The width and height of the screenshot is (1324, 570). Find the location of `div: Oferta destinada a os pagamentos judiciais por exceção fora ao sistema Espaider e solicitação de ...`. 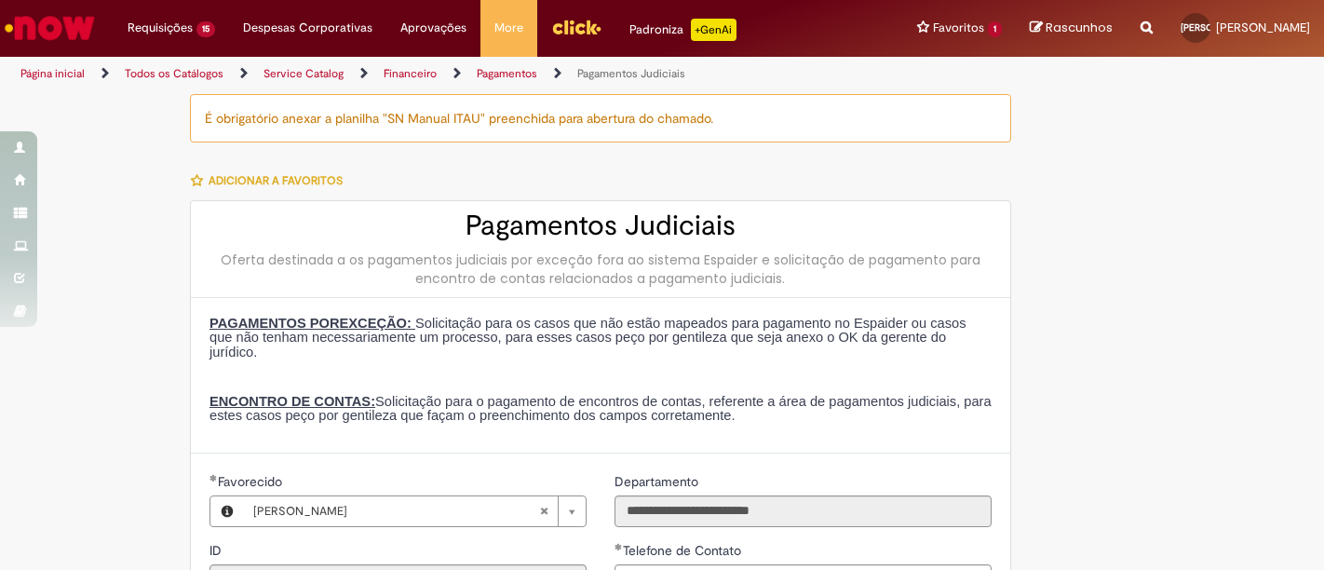

div: Oferta destinada a os pagamentos judiciais por exceção fora ao sistema Espaider e solicitação de ... is located at coordinates (600, 269).